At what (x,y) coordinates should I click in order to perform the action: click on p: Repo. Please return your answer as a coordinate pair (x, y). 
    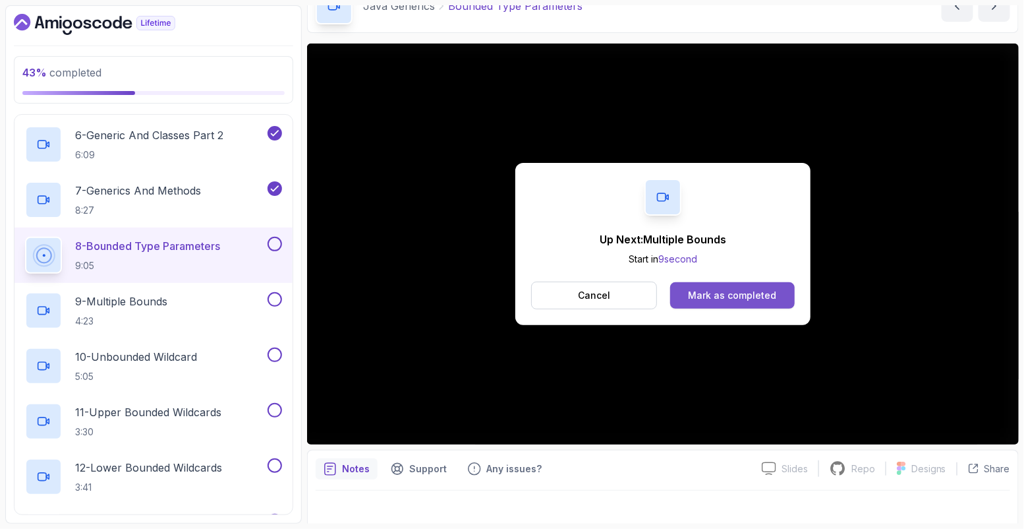
    Looking at the image, I should click on (863, 469).